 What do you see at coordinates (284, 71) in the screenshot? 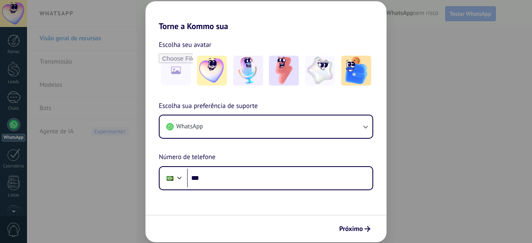
I see `img: -3.jpeg` at bounding box center [284, 71].